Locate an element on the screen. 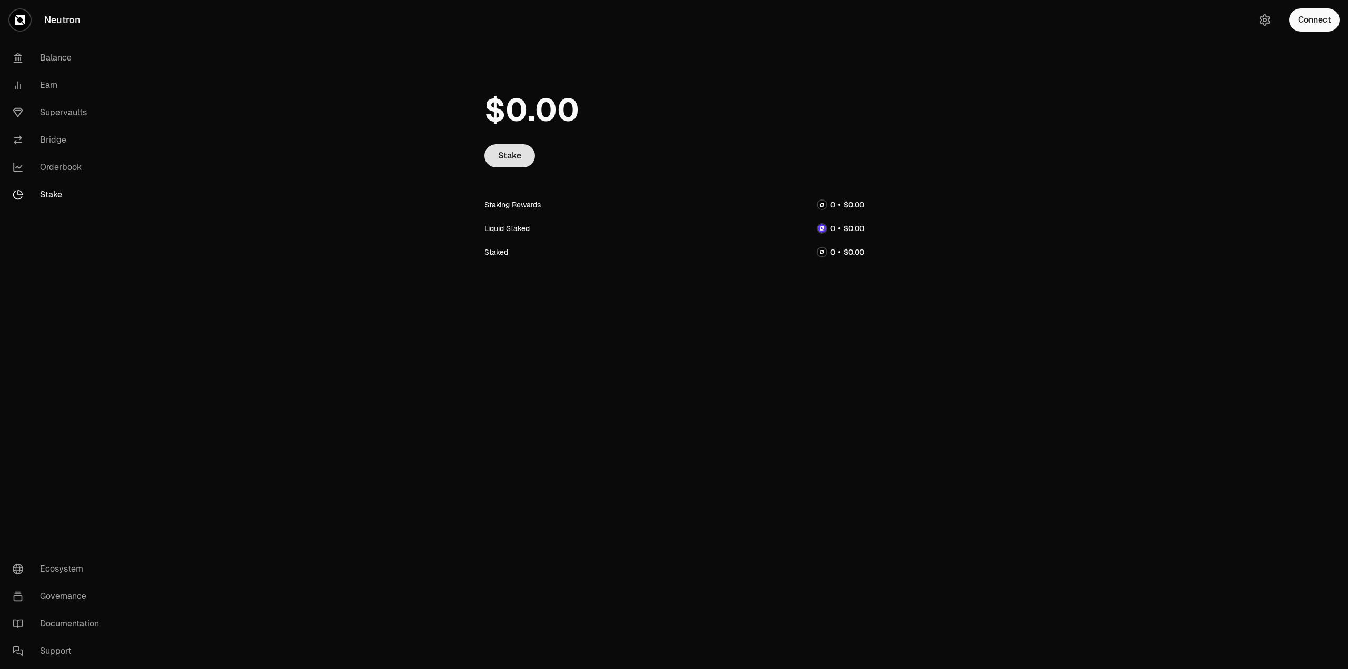 The image size is (1348, 669). div: Staked is located at coordinates (496, 252).